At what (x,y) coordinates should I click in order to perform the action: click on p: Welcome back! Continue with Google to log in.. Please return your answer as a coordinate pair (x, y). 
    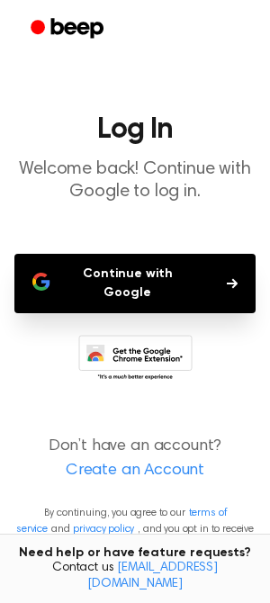
    Looking at the image, I should click on (135, 181).